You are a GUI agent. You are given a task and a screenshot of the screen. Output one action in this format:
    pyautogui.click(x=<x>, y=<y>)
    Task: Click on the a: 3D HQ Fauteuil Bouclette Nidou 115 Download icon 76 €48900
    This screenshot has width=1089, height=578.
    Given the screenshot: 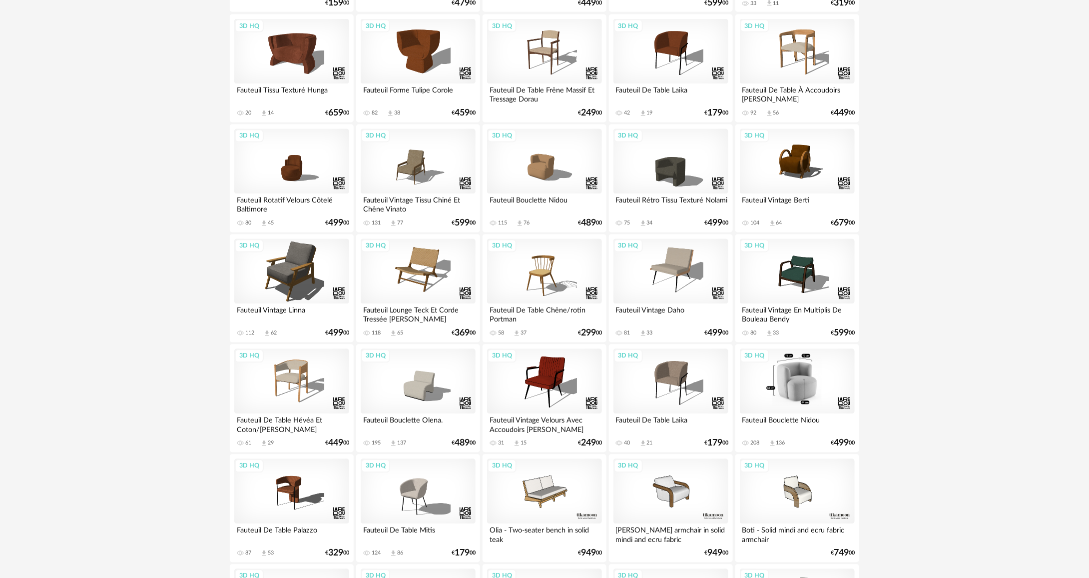 What is the action you would take?
    pyautogui.click(x=545, y=178)
    